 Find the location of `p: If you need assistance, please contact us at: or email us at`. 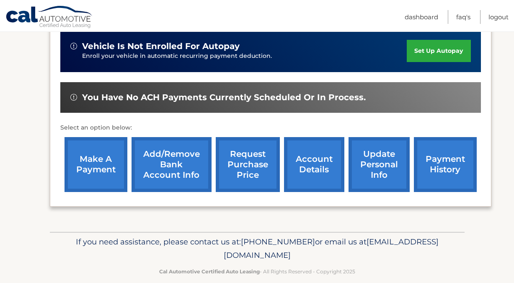

p: If you need assistance, please contact us at: or email us at is located at coordinates (257, 249).